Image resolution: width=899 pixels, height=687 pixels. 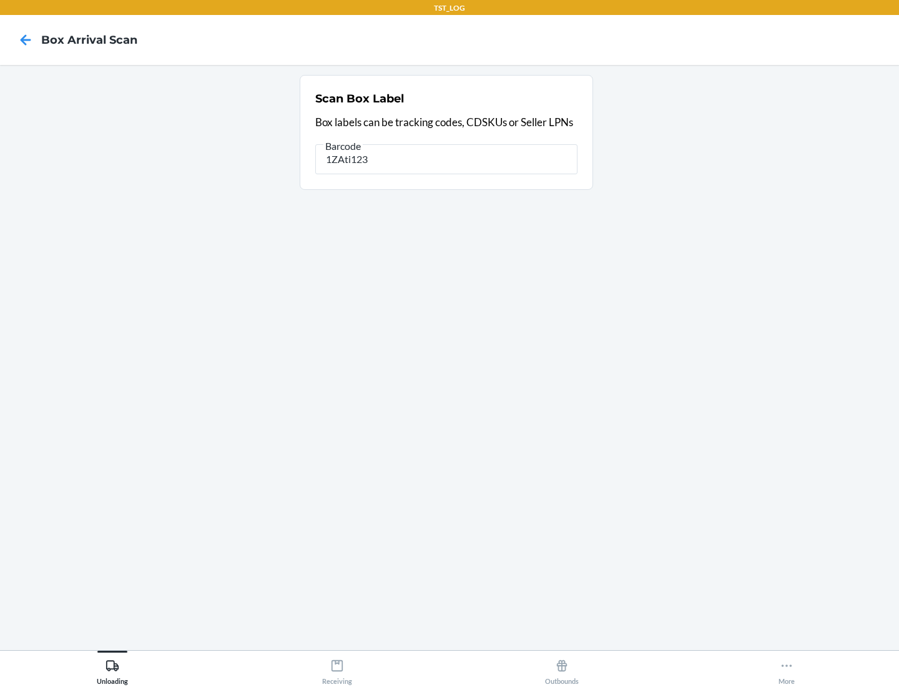 I want to click on button: More, so click(x=787, y=667).